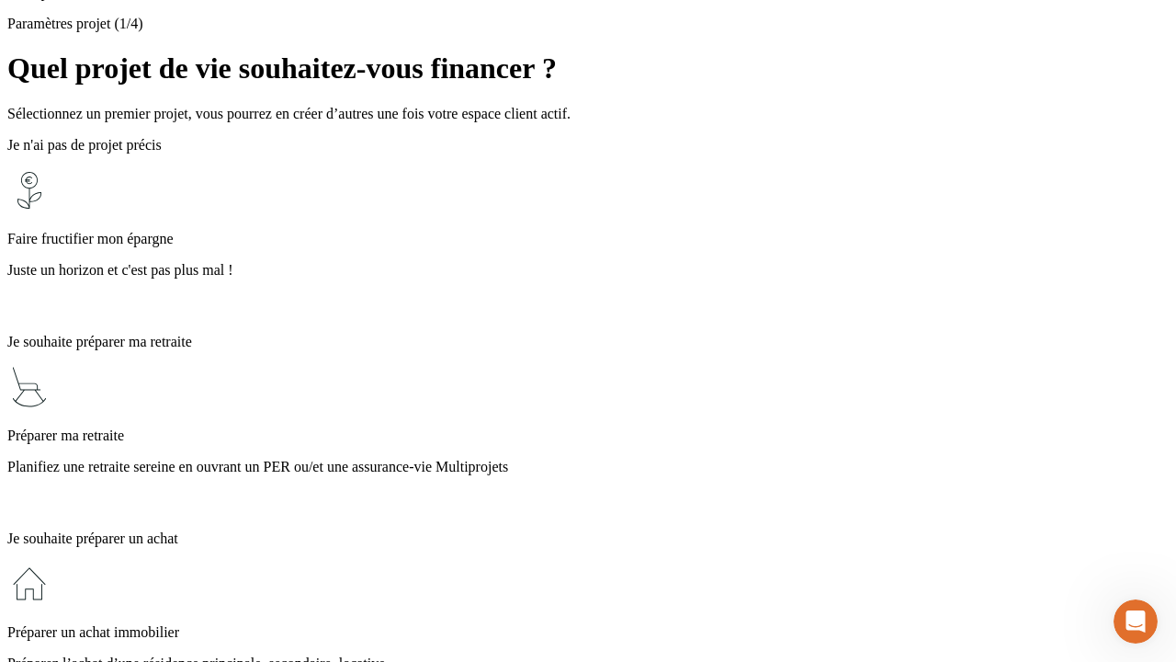  I want to click on span: Sélectionnez un premier projet, vous pourrez en créer d’autres une fois votre espace client actif., so click(289, 113).